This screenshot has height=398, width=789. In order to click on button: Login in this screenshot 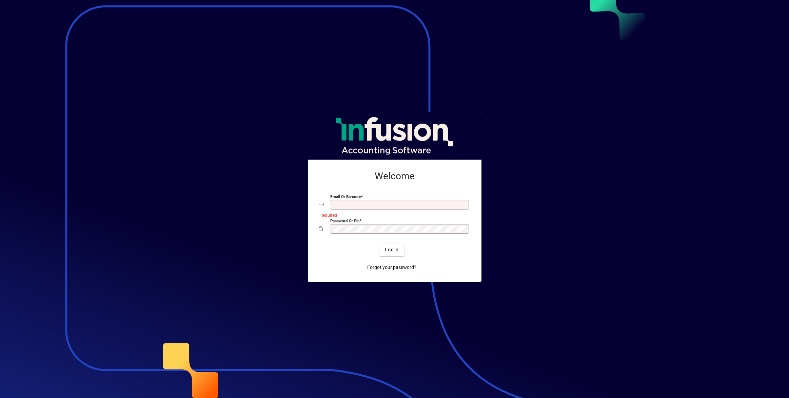, I will do `click(392, 250)`.